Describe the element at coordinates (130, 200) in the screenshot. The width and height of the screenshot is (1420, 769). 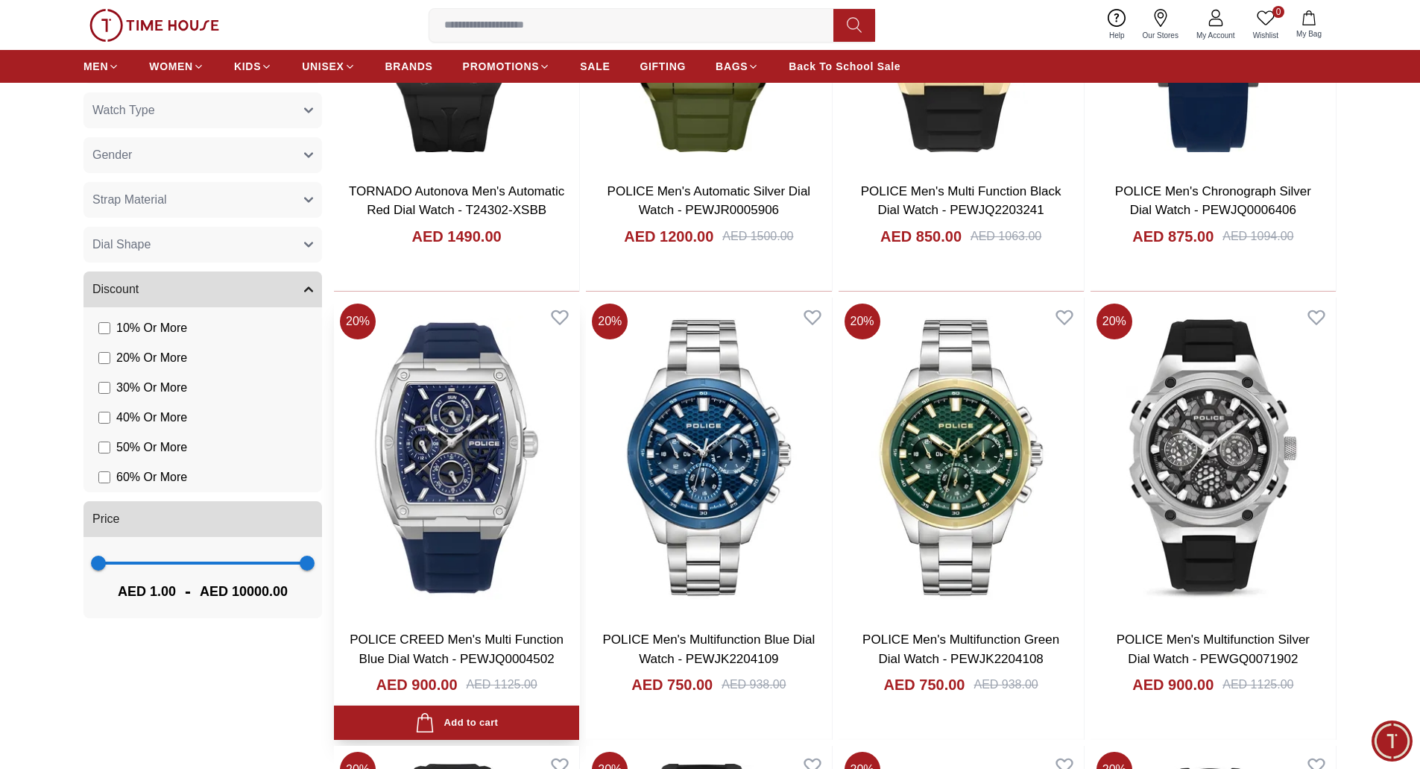
I see `span: Strap Material` at that location.